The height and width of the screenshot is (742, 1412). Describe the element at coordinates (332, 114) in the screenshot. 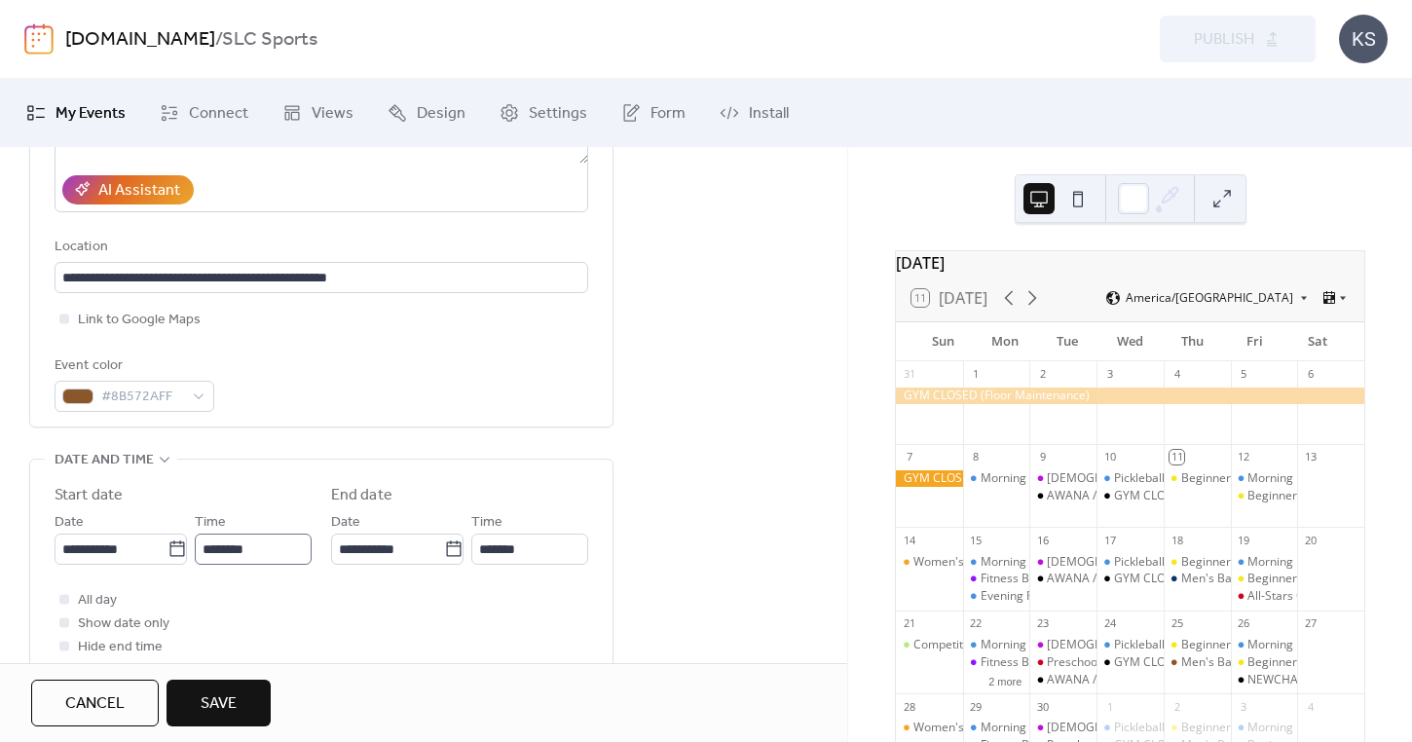

I see `span: Views` at that location.